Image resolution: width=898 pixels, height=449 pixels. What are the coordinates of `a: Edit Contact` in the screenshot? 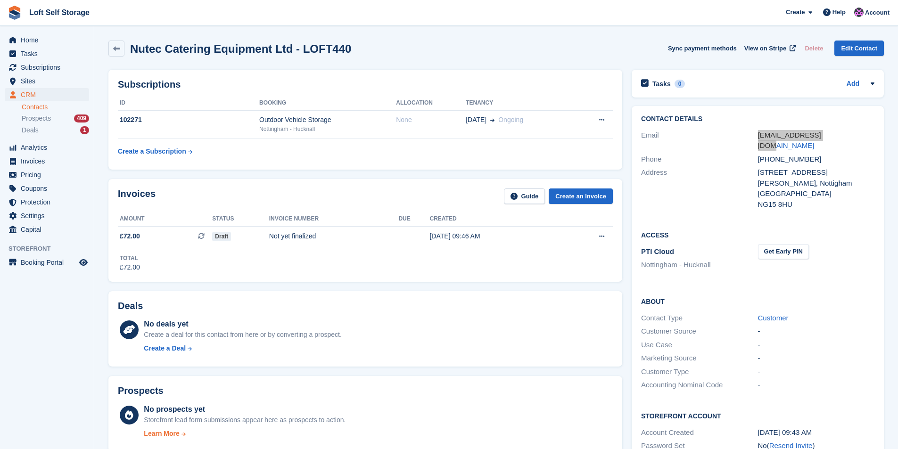 It's located at (859, 48).